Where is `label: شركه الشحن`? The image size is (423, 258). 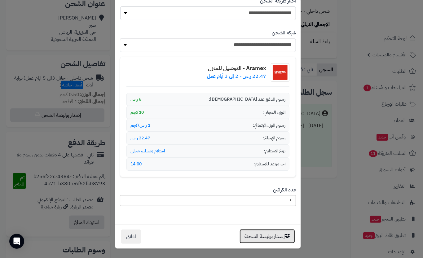 label: شركه الشحن is located at coordinates (284, 33).